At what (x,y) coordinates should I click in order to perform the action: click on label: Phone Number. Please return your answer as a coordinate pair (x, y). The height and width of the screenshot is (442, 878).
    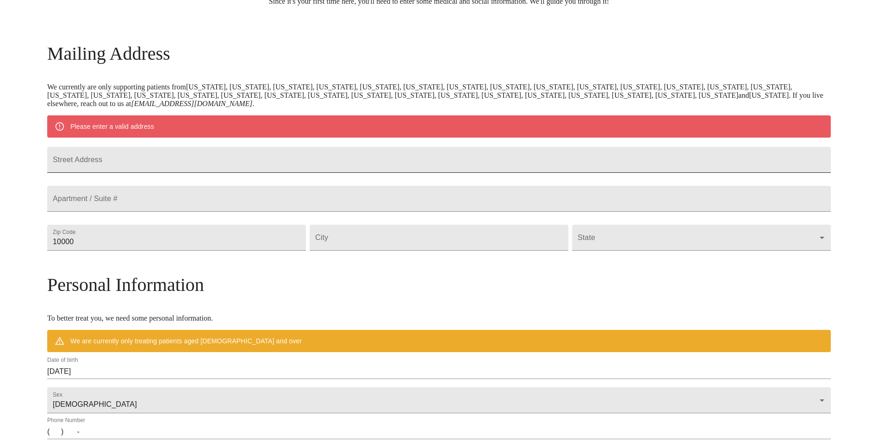
    Looking at the image, I should click on (66, 420).